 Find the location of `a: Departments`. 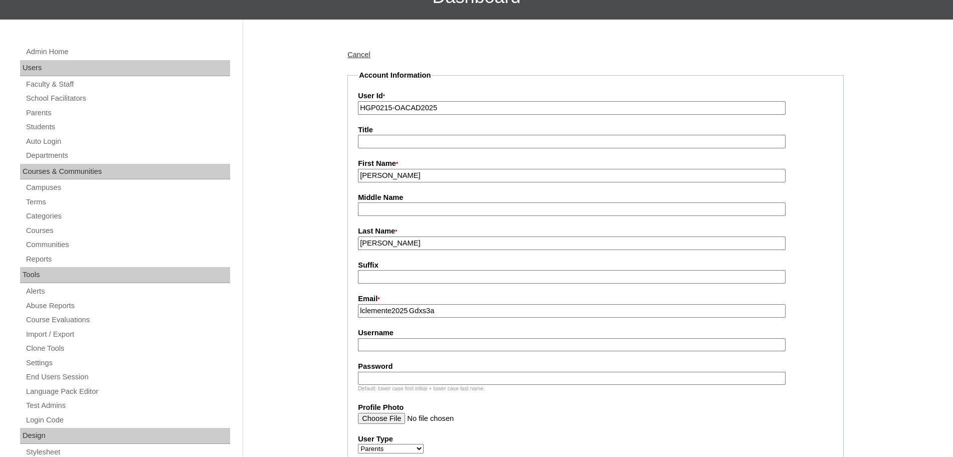

a: Departments is located at coordinates (127, 155).